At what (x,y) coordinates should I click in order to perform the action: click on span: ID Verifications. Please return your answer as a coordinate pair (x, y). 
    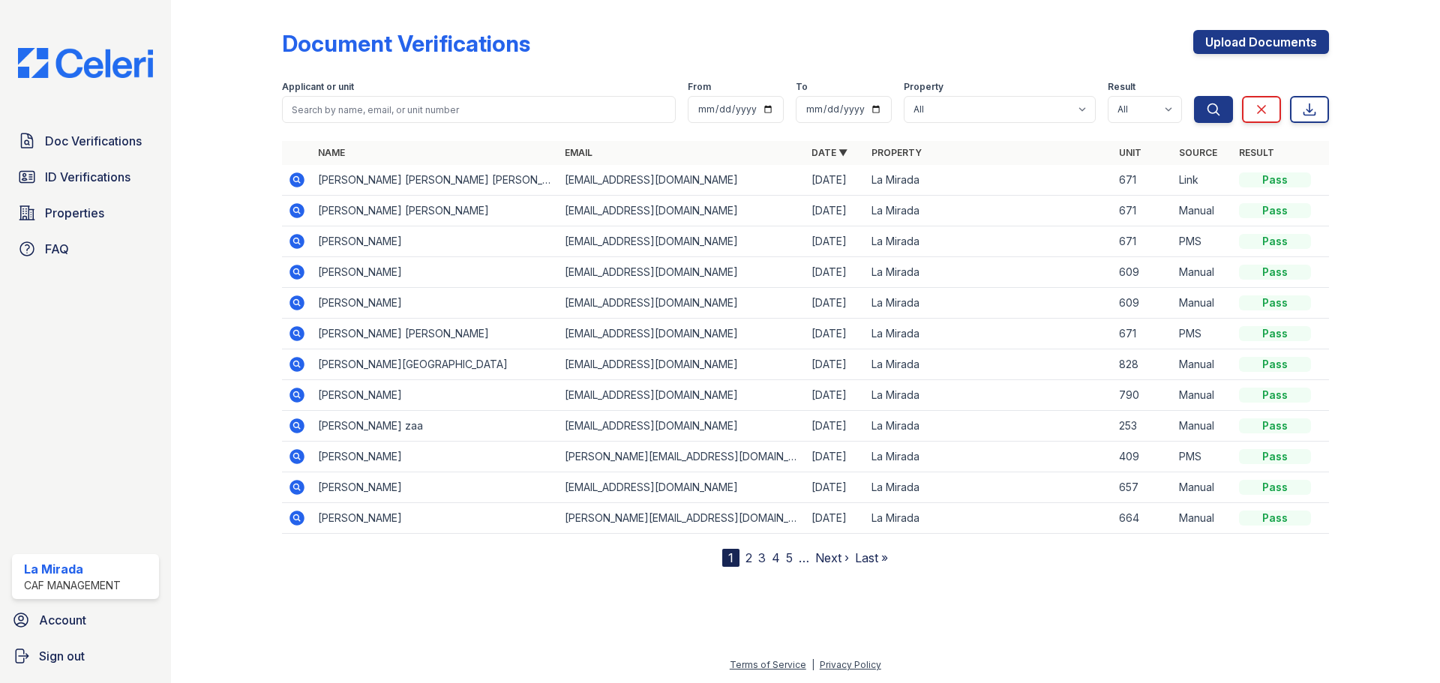
    Looking at the image, I should click on (88, 177).